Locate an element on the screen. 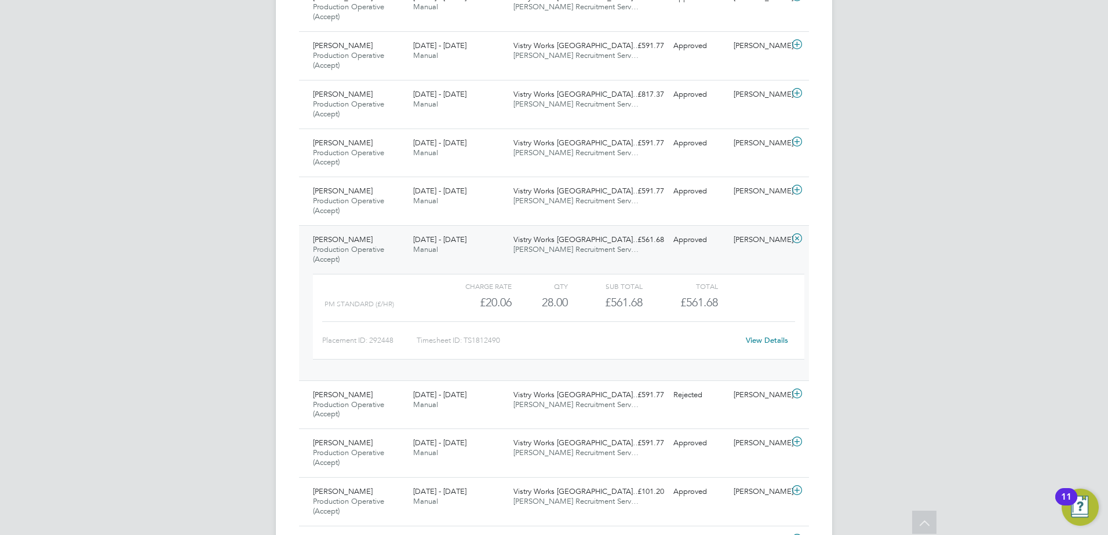 The height and width of the screenshot is (535, 1108). div: Placement ID: 292448 is located at coordinates (369, 341).